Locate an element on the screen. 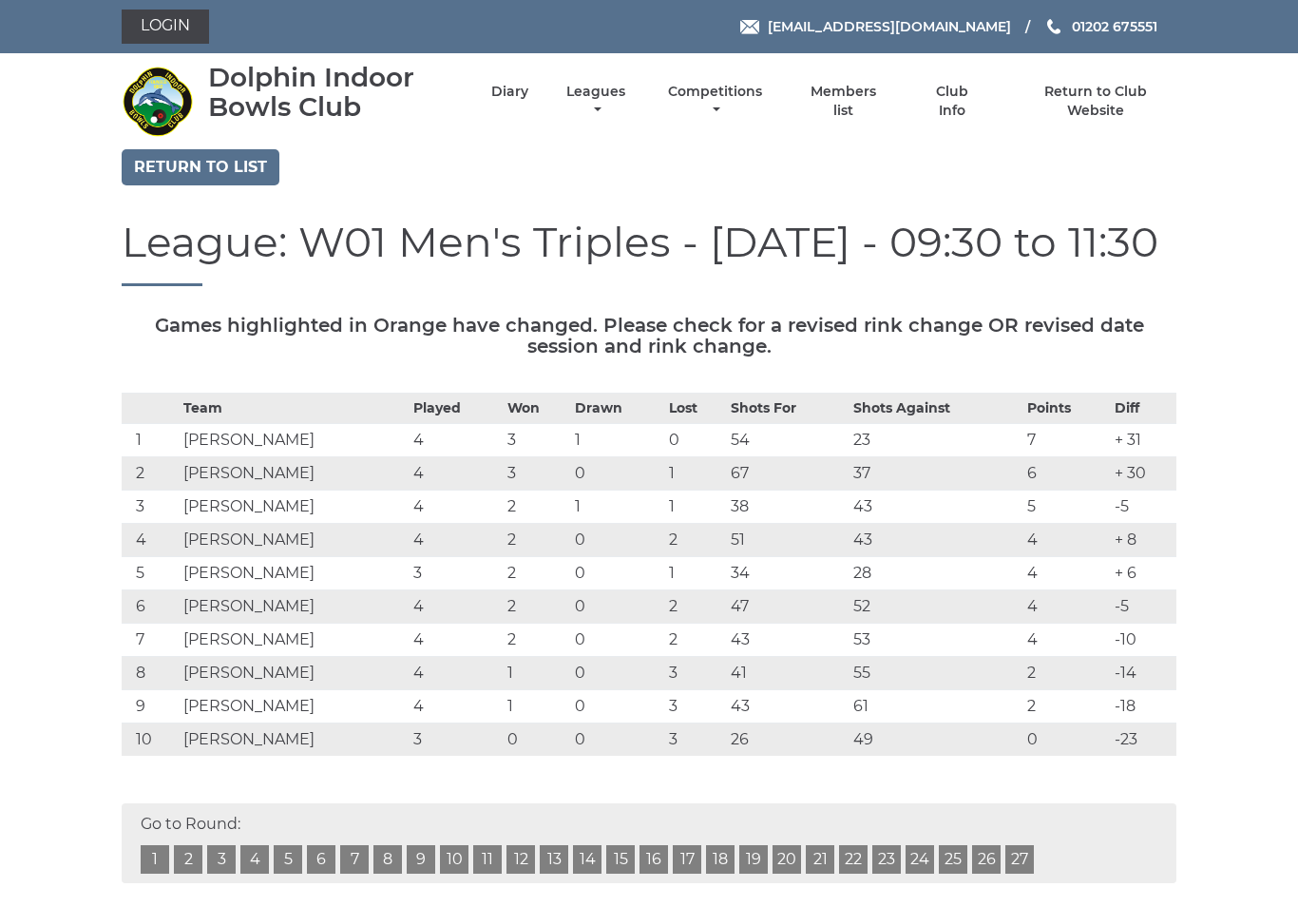 Image resolution: width=1298 pixels, height=907 pixels. td: + 6 is located at coordinates (1143, 573).